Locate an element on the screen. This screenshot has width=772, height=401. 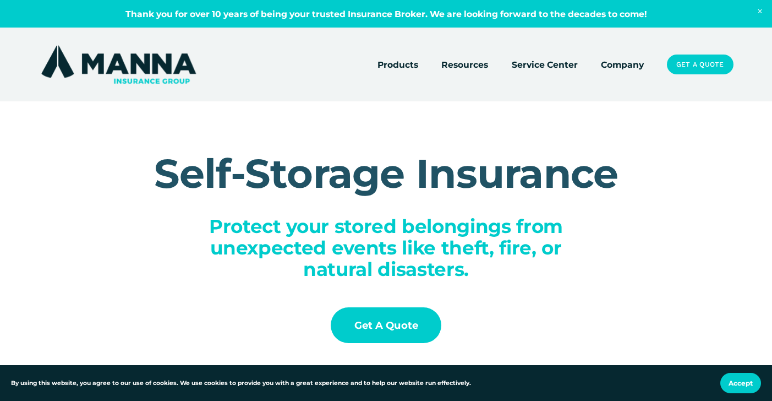
p: By using this website, you agree to our use of cookies. We use cookies to provide you with a grea... is located at coordinates (241, 383).